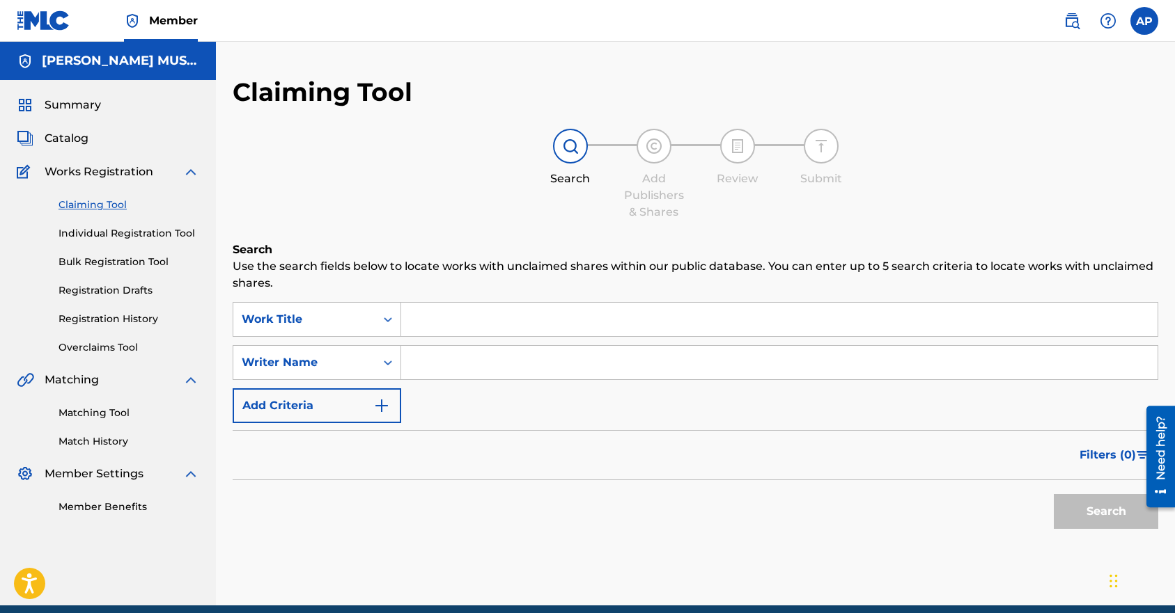 The height and width of the screenshot is (613, 1175). Describe the element at coordinates (654, 146) in the screenshot. I see `img: step indicator icon for Add Publishers & Shares` at that location.